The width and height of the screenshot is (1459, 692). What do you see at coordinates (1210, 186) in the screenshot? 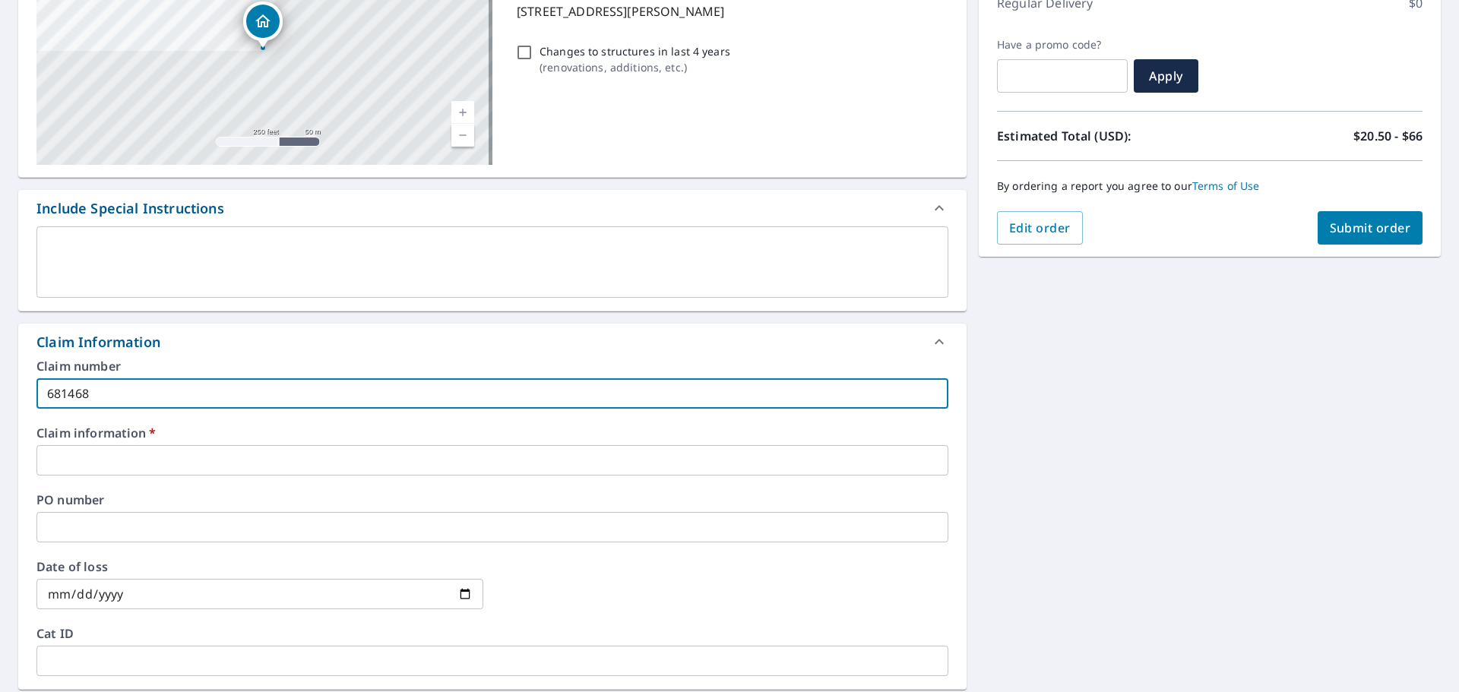
I see `p: By ordering a report you agree to our` at bounding box center [1210, 186].